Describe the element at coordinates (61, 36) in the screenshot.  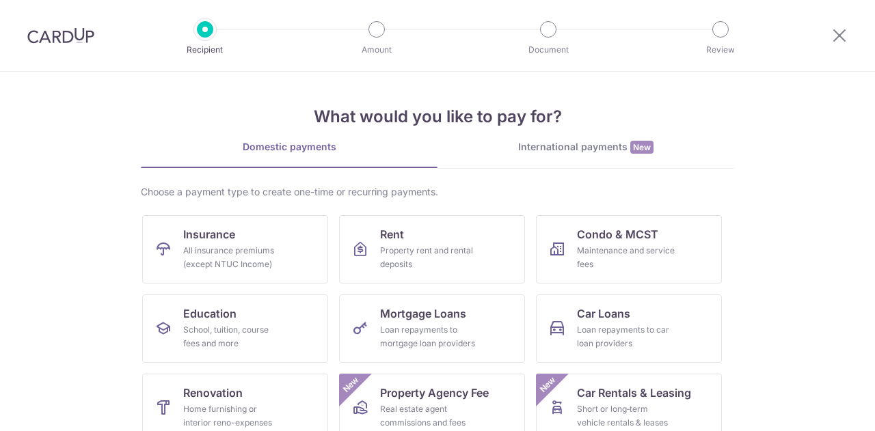
I see `img: CardUp` at that location.